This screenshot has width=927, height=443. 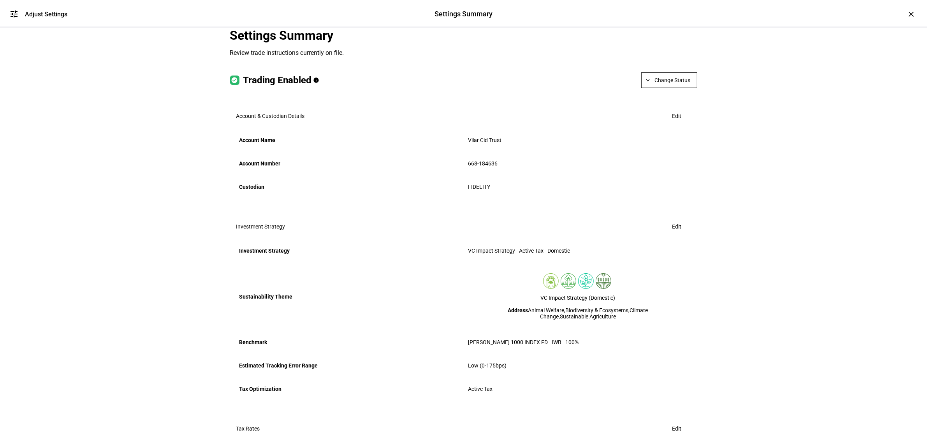 I want to click on div: Adjust Settings, so click(x=46, y=14).